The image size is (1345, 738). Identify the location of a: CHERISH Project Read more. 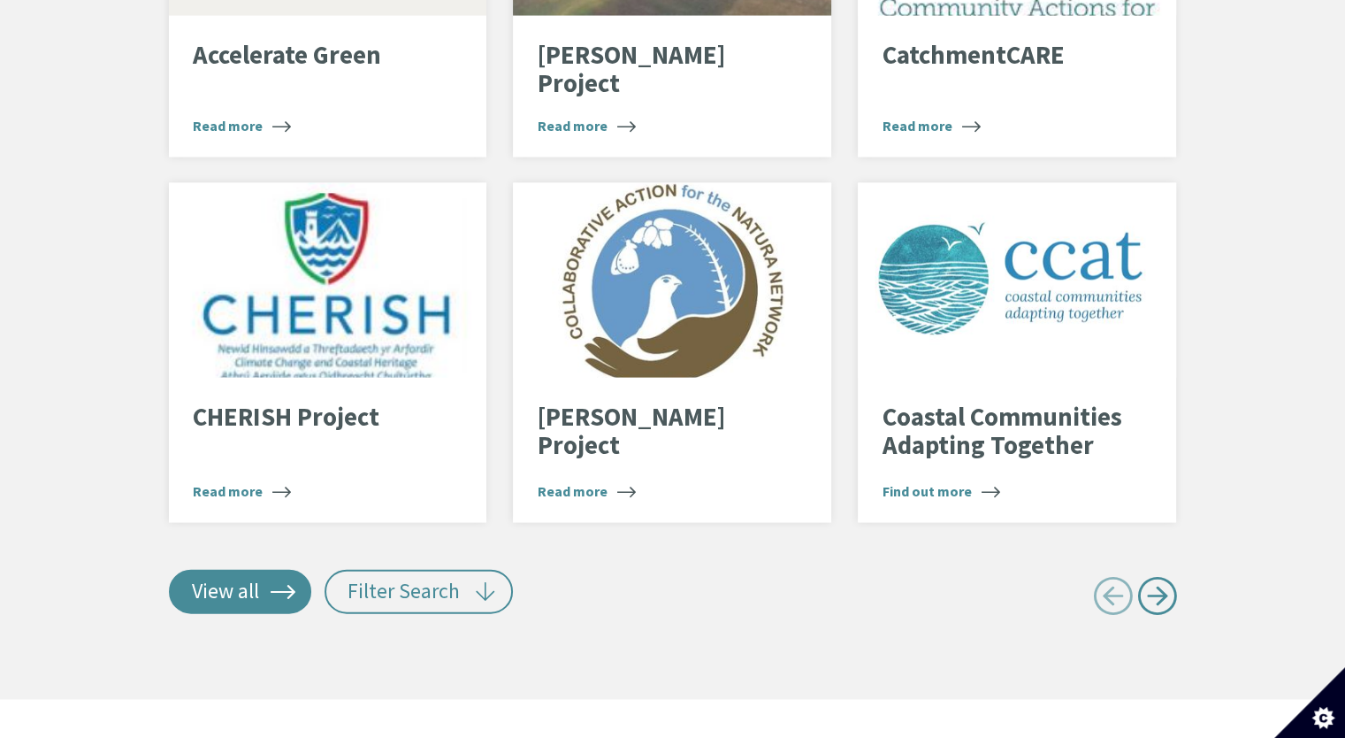
(328, 353).